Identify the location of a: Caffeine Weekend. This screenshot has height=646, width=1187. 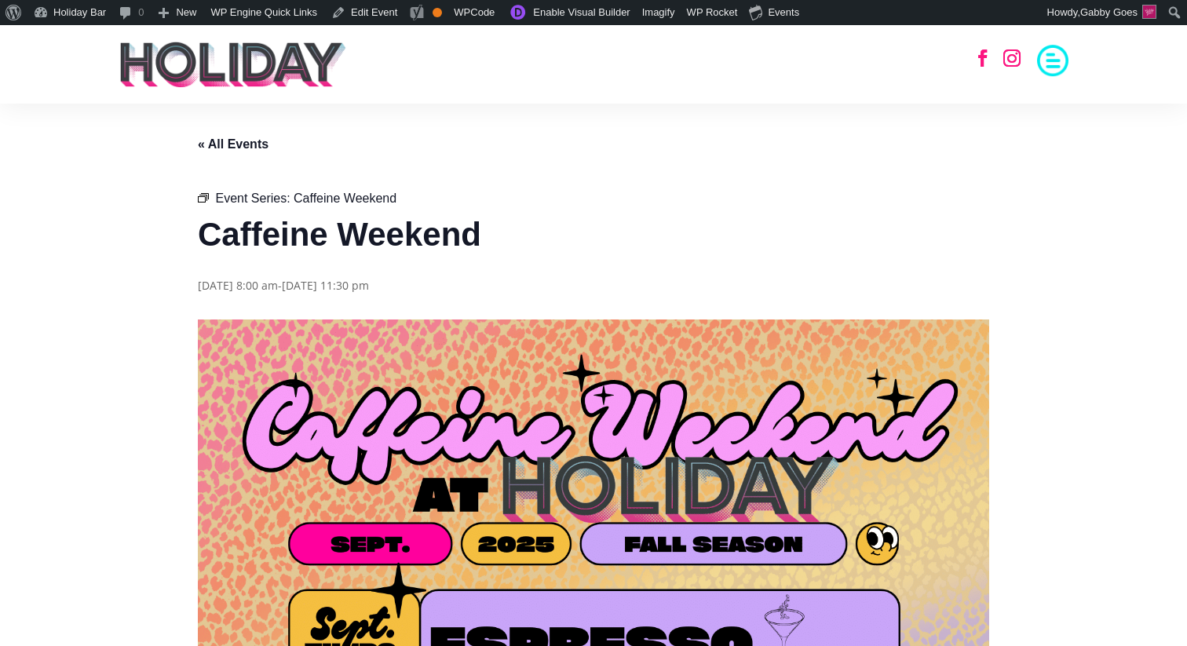
(345, 198).